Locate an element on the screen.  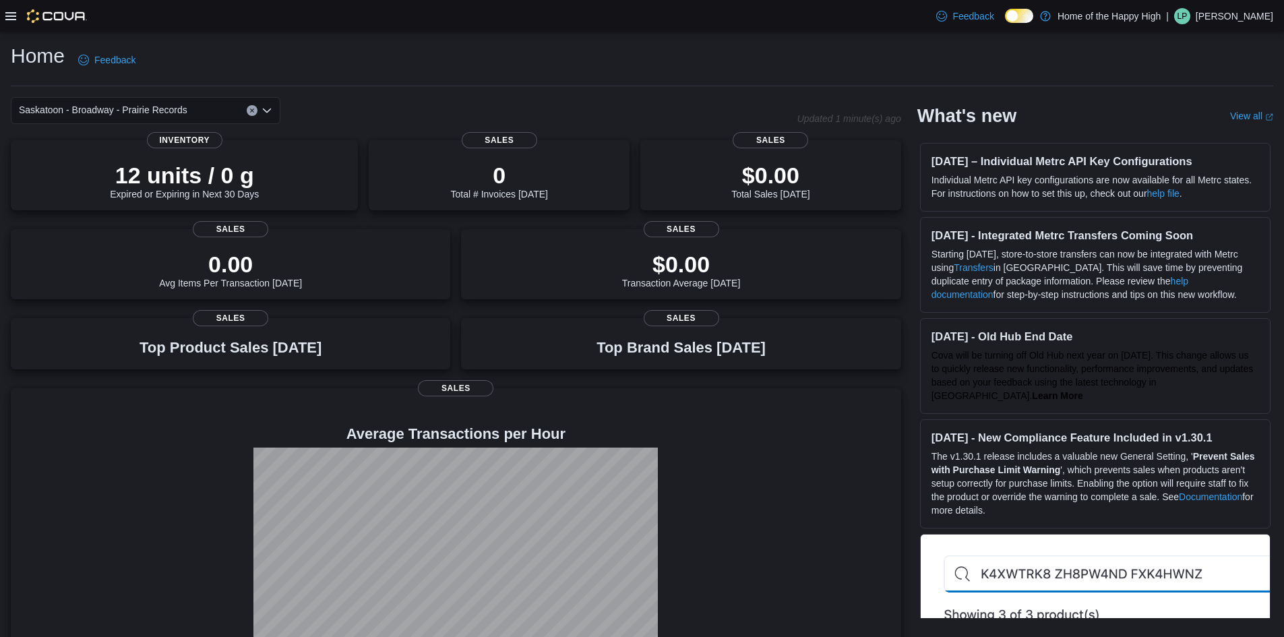
div: Expired or Expiring in Next 30 Days is located at coordinates (184, 181).